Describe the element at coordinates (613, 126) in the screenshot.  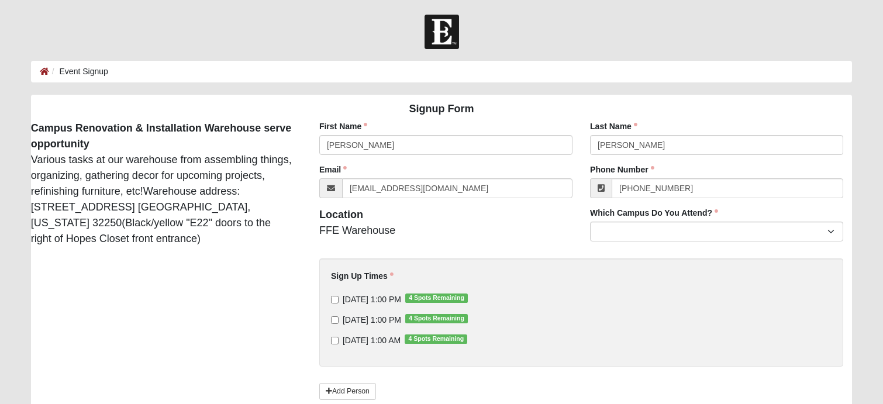
I see `label: Last Name` at that location.